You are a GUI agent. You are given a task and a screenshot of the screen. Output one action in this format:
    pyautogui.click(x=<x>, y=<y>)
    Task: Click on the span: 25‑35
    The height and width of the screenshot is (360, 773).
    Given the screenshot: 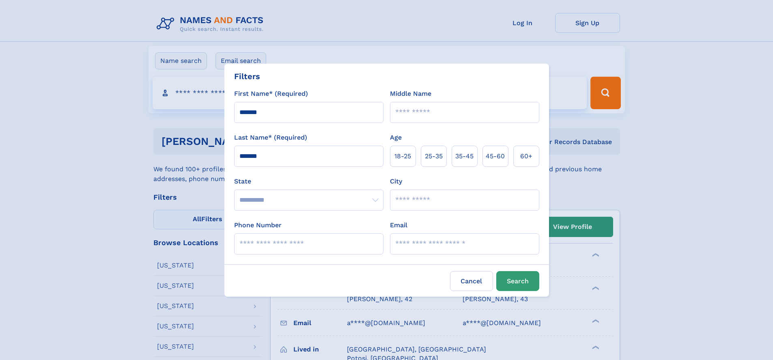 What is the action you would take?
    pyautogui.click(x=434, y=156)
    